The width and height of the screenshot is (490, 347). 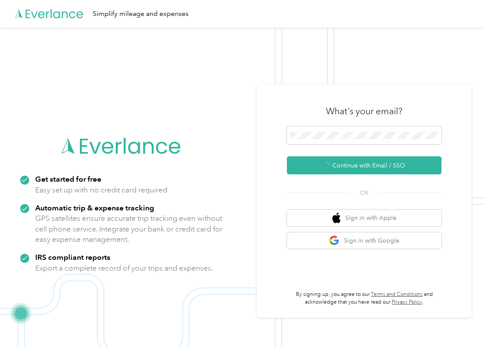 I want to click on span: OR, so click(x=364, y=193).